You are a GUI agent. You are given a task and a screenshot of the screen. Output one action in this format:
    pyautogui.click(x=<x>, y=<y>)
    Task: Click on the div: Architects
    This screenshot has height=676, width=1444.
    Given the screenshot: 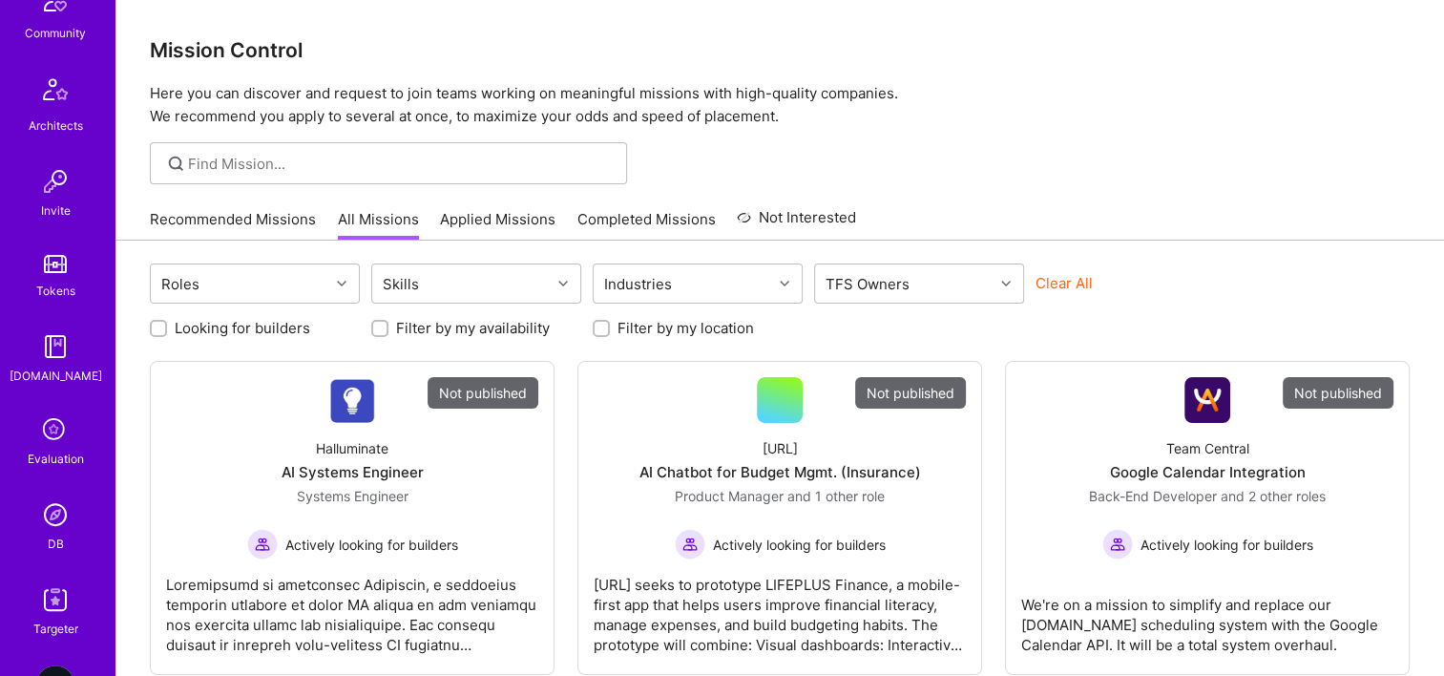 What is the action you would take?
    pyautogui.click(x=55, y=125)
    